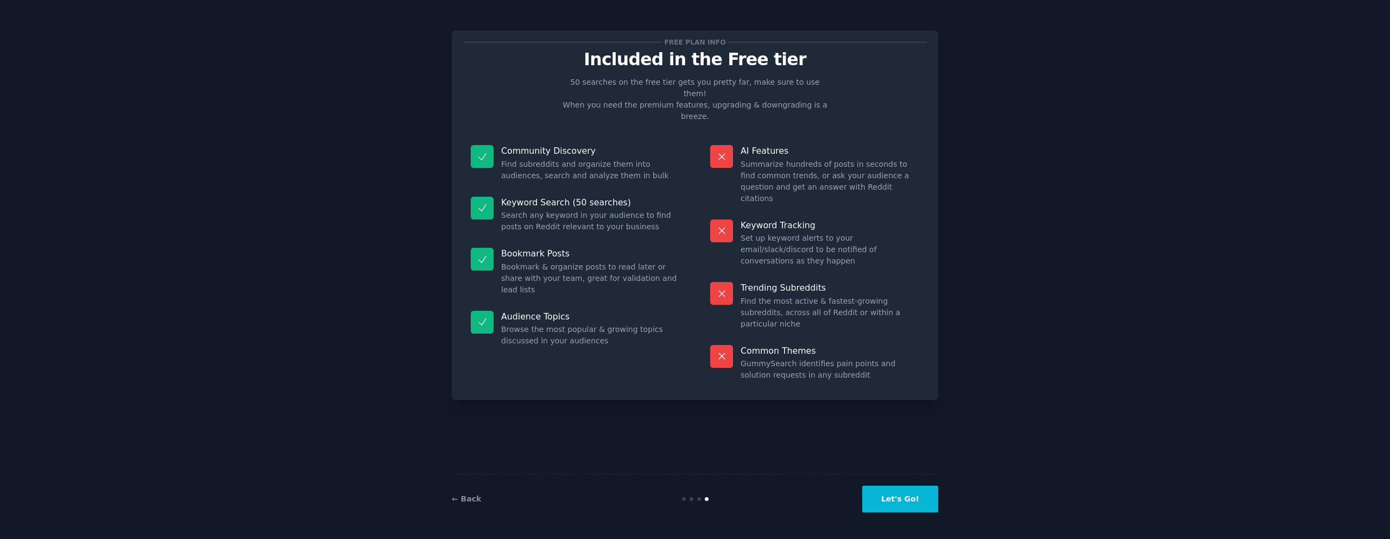  What do you see at coordinates (830, 150) in the screenshot?
I see `p: AI Features` at bounding box center [830, 150].